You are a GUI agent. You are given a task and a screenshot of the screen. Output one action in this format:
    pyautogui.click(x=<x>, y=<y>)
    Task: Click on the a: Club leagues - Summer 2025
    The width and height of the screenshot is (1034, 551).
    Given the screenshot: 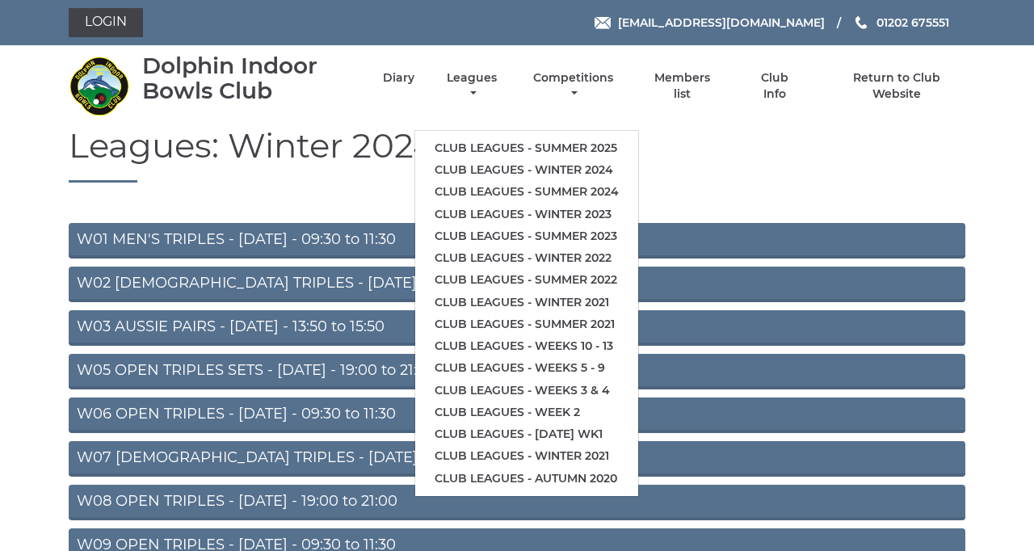 What is the action you would take?
    pyautogui.click(x=527, y=148)
    